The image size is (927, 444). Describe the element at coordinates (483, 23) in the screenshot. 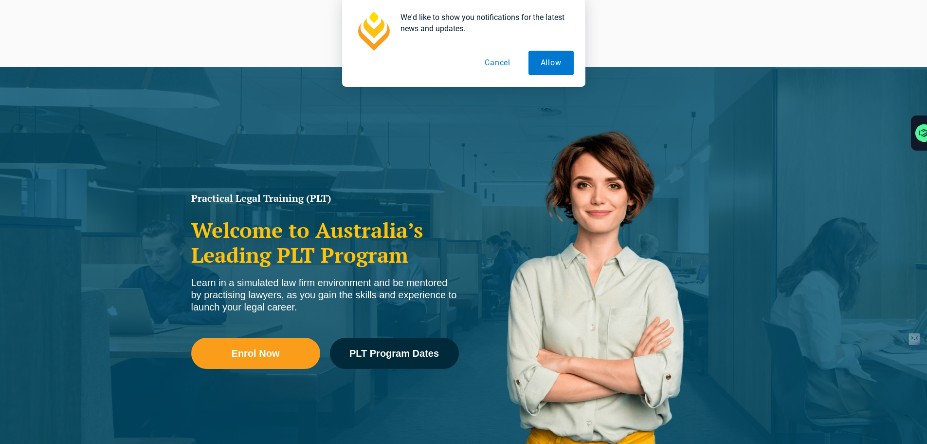

I see `div: We'd like to show you notifications for the latest news and updates.` at that location.